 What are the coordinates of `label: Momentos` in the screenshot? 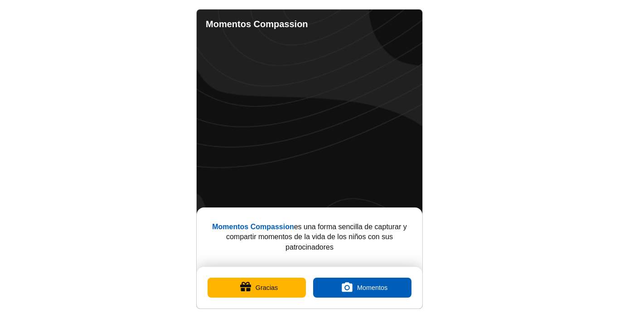 It's located at (362, 288).